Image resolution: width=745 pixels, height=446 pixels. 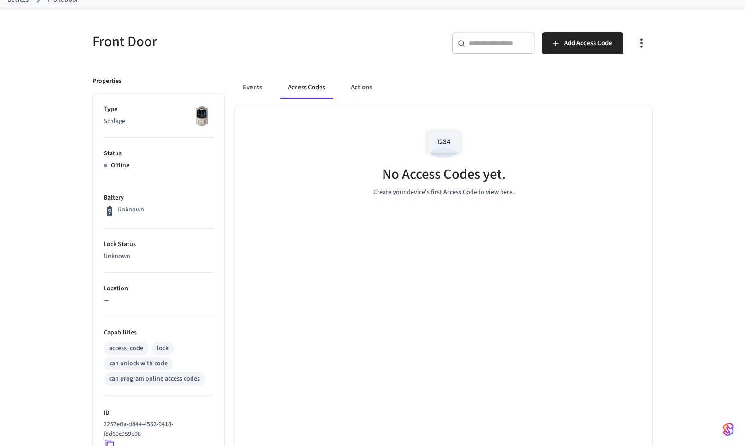 I want to click on span: Add Access Code, so click(x=588, y=43).